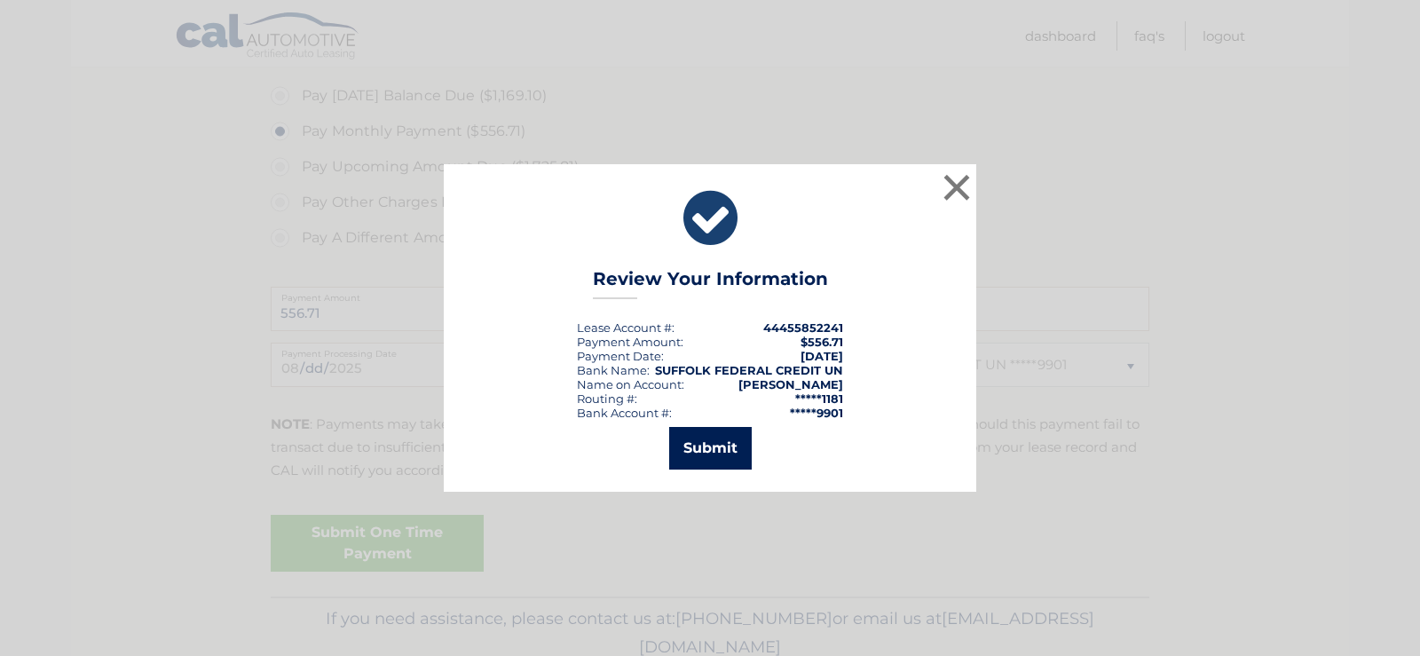  What do you see at coordinates (822, 342) in the screenshot?
I see `span: $556.71` at bounding box center [822, 342].